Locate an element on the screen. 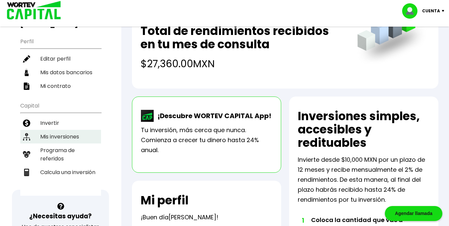 The width and height of the screenshot is (449, 226). h3: ¿Necesitas ayuda? is located at coordinates (61, 216).